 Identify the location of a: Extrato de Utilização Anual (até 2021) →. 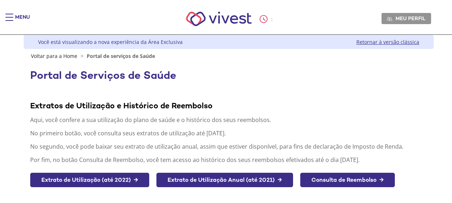
(225, 180).